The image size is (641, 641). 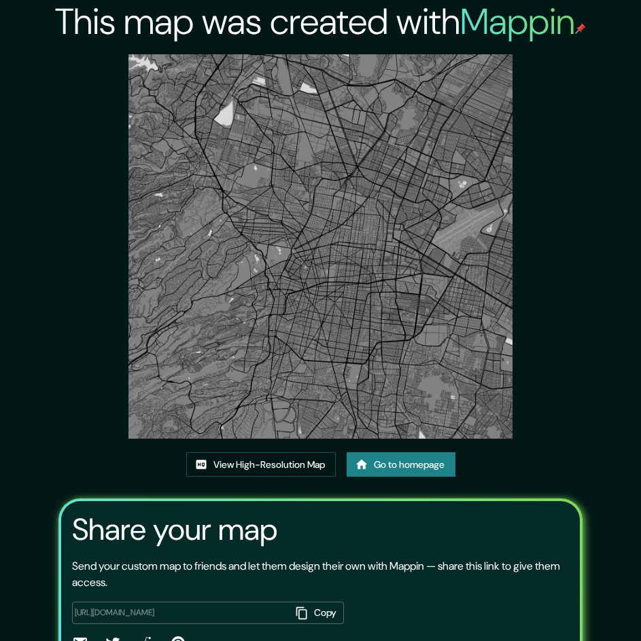 What do you see at coordinates (321, 575) in the screenshot?
I see `p: Send your custom map to friends and let them design their own with Mappin — share this link to gi...` at bounding box center [321, 575].